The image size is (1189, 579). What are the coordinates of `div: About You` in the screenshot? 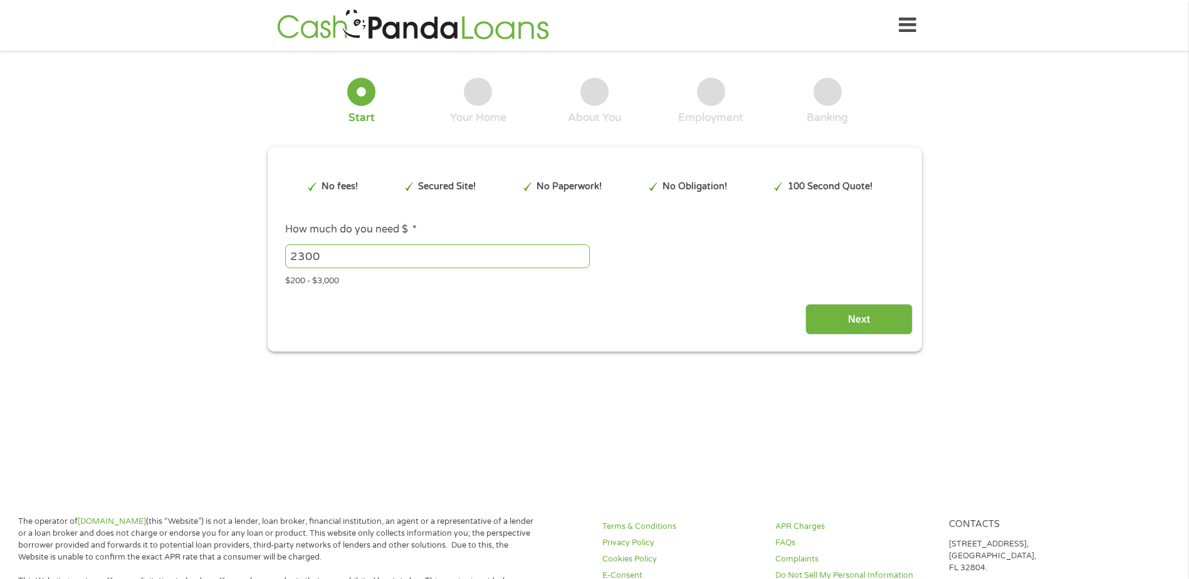 It's located at (594, 118).